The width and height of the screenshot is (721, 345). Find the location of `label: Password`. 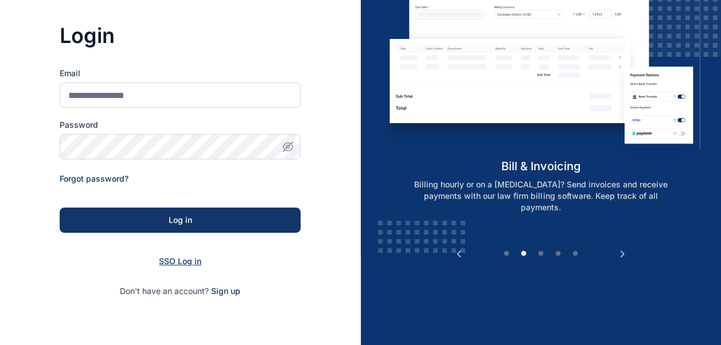

label: Password is located at coordinates (180, 125).